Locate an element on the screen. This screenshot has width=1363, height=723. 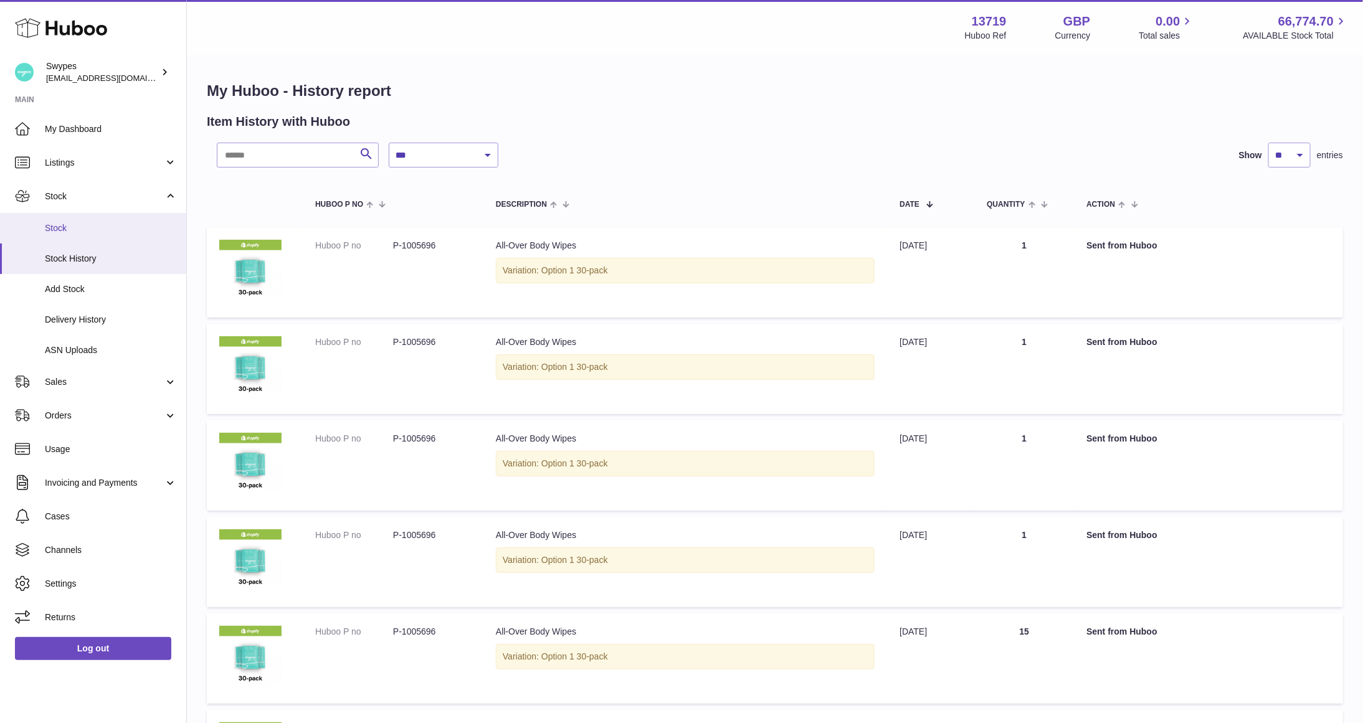
span: Usage is located at coordinates (111, 449).